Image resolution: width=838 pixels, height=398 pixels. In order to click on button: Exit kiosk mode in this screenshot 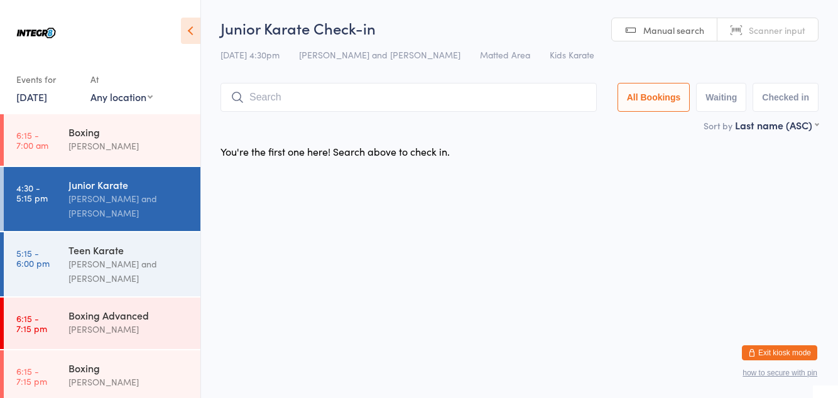, I will do `click(780, 353)`.